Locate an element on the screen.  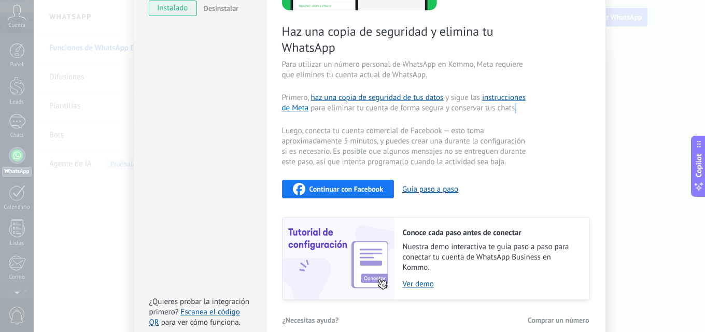
span: Continuar con Facebook is located at coordinates (346, 189).